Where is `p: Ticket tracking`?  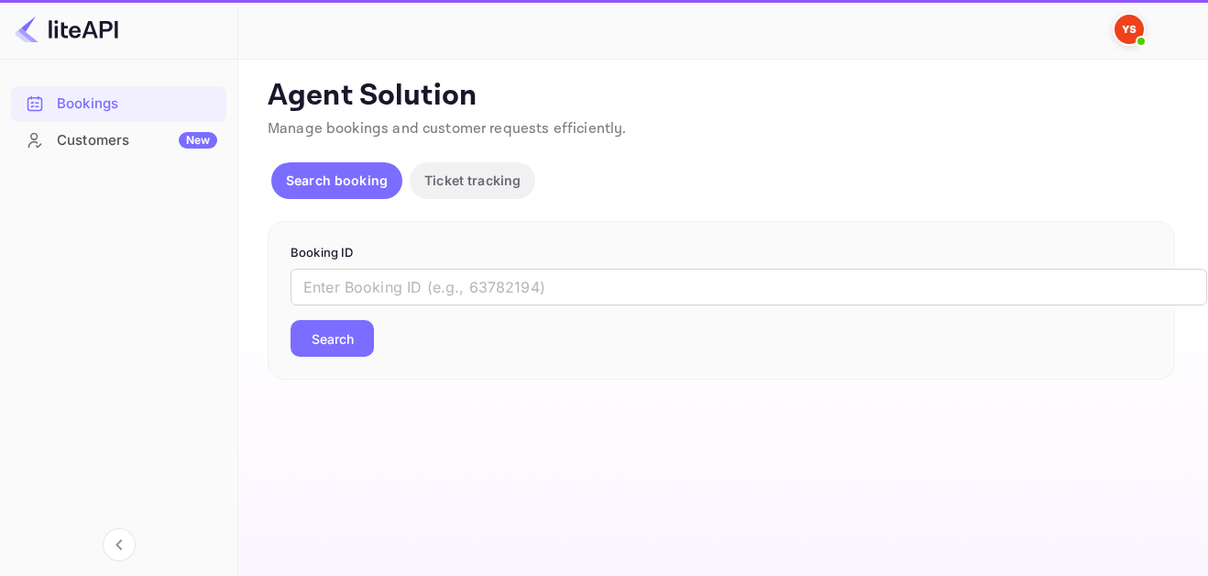
p: Ticket tracking is located at coordinates (472, 180).